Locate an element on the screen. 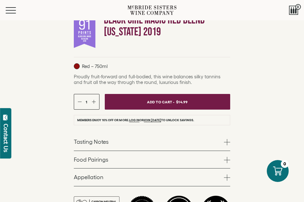 Image resolution: width=304 pixels, height=202 pixels. a: Food Pairings is located at coordinates (152, 159).